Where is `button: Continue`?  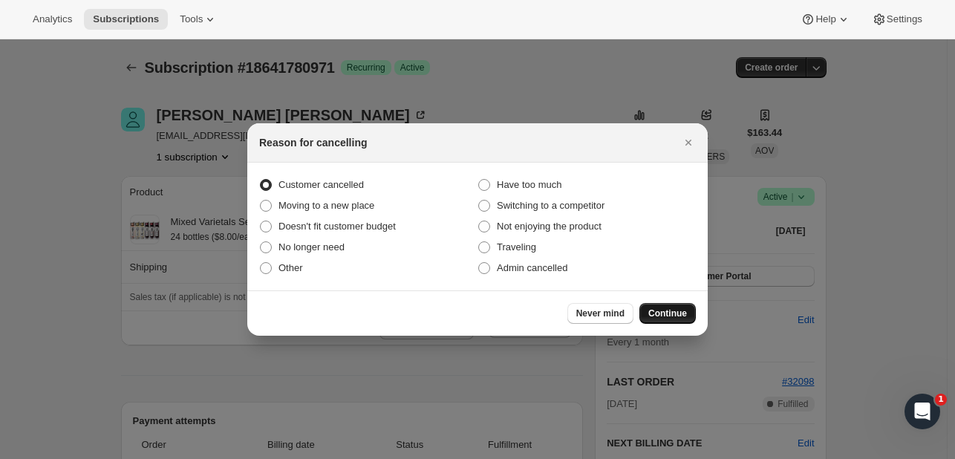
button: Continue is located at coordinates (668, 313).